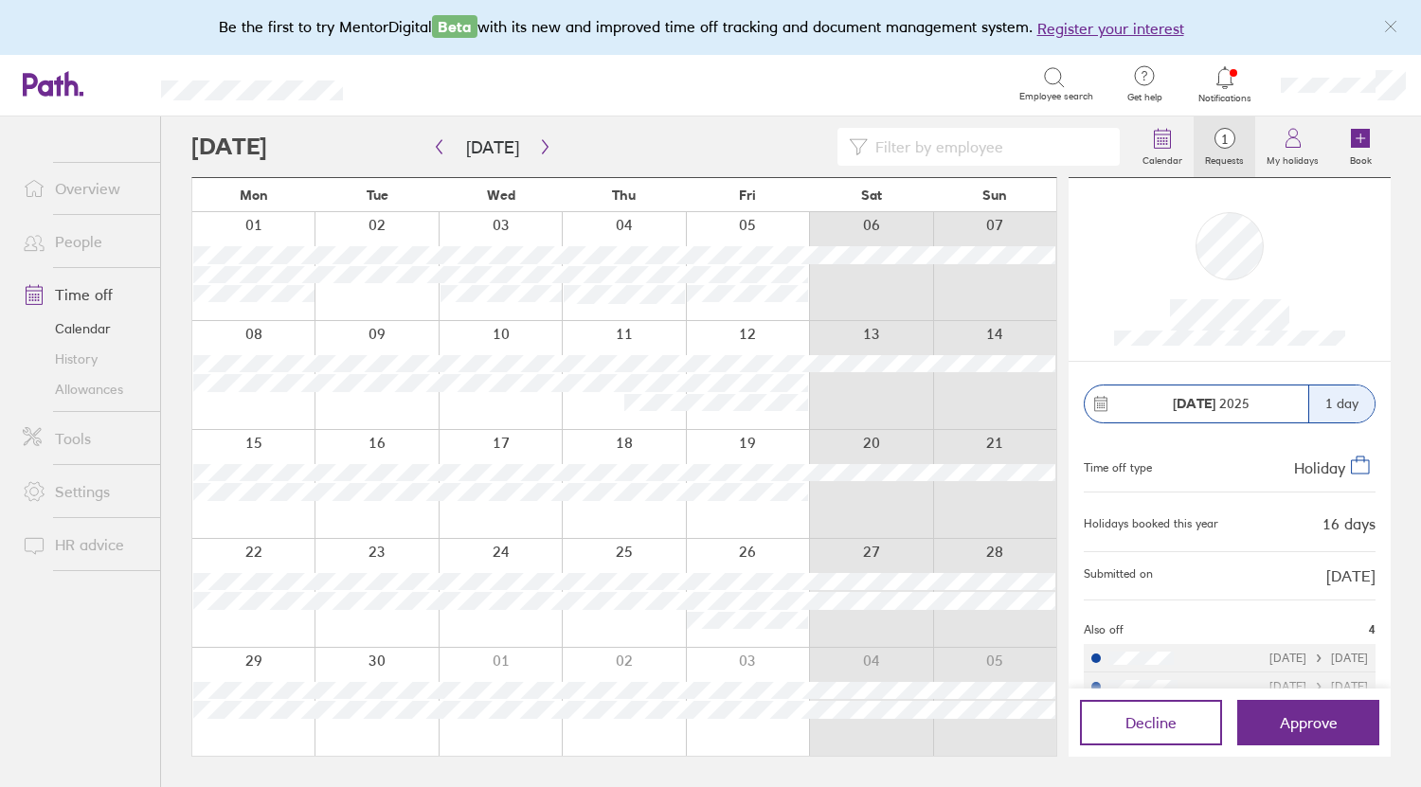  I want to click on input: Filter by employee, so click(988, 147).